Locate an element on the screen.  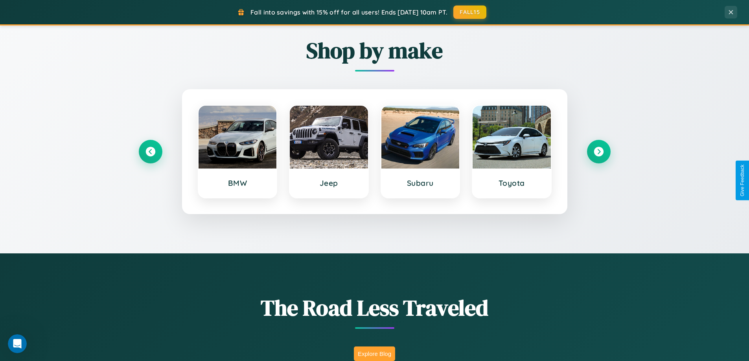
h3: Subaru is located at coordinates (420, 183).